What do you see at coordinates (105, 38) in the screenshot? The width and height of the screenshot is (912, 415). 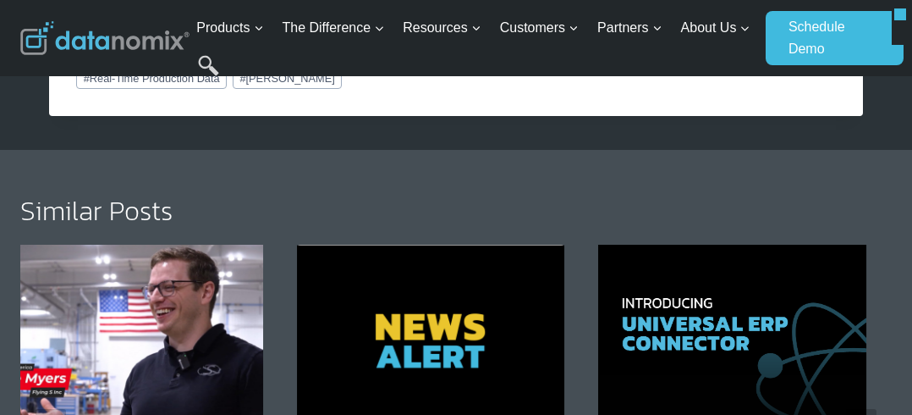 I see `img: Datanomix` at bounding box center [105, 38].